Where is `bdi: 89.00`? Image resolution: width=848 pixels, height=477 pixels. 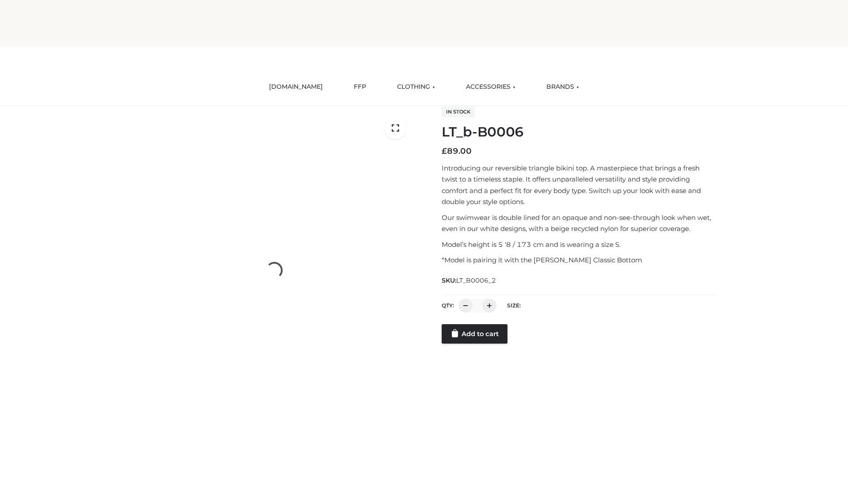 bdi: 89.00 is located at coordinates (457, 151).